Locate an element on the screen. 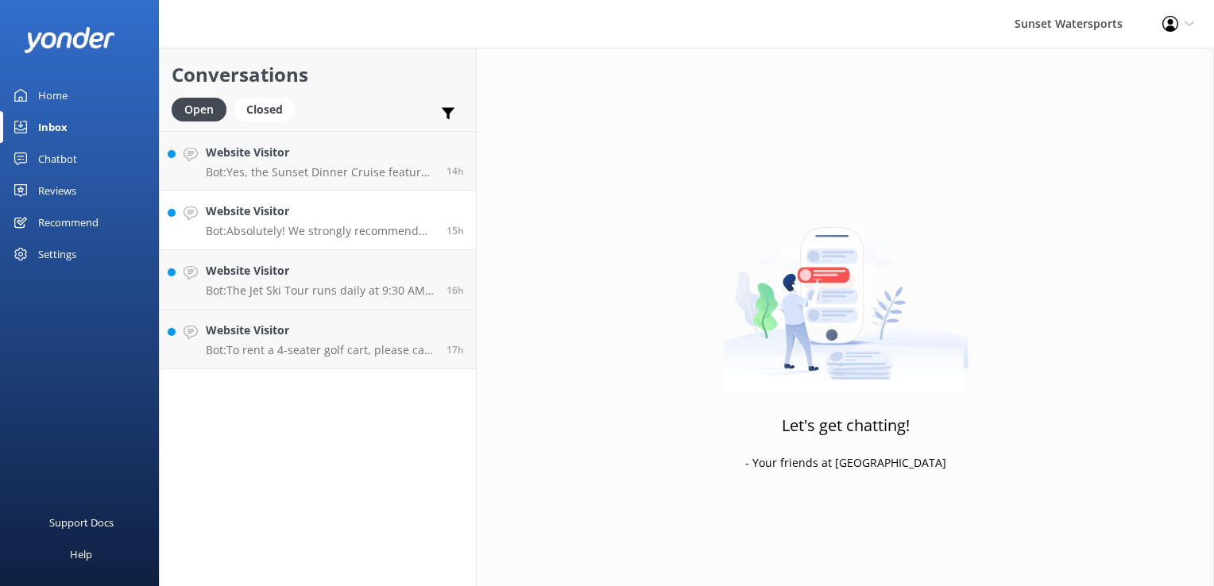  p: Bot: The Jet Ski Tour runs daily at 9:30 AM, 11:30 AM, 1:30 PM, 4:00 PM, and 6:00 PM. Each tour l... is located at coordinates (320, 291).